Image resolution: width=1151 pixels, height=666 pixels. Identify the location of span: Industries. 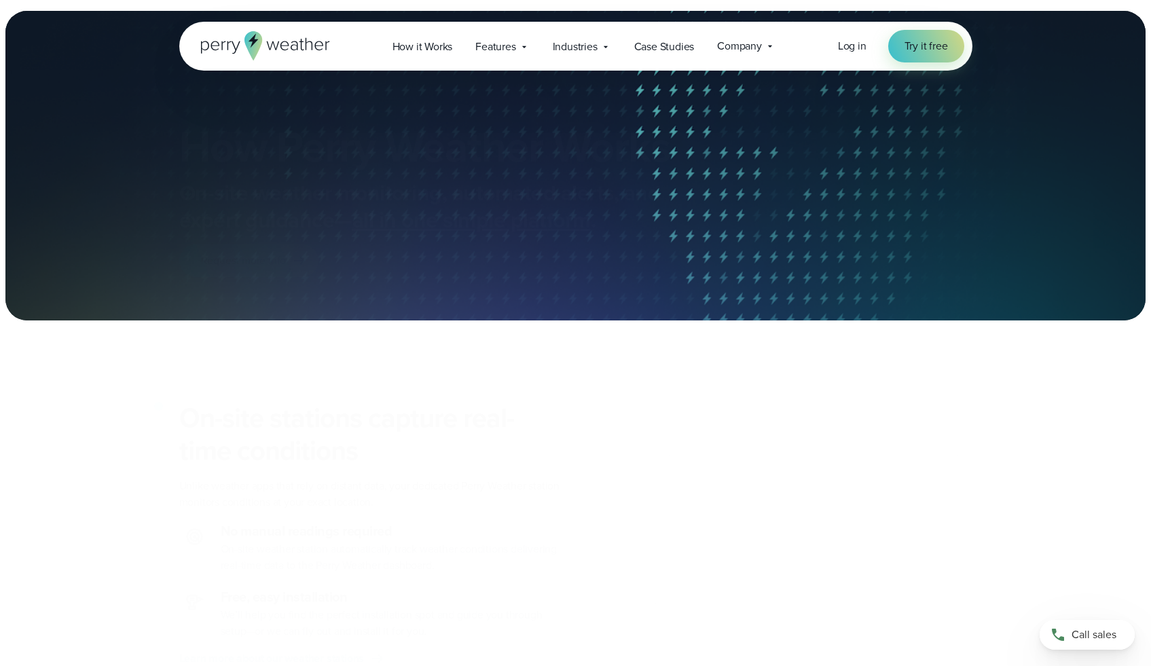
(575, 47).